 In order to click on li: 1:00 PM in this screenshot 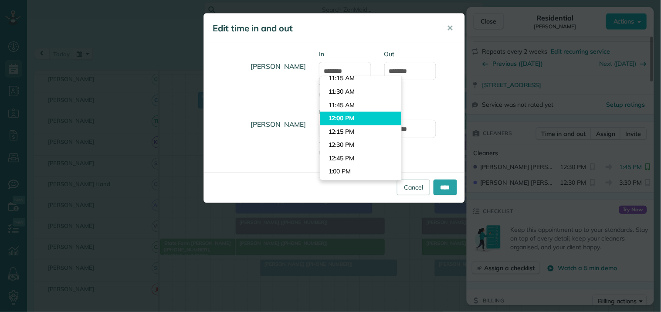, I will do `click(361, 171)`.